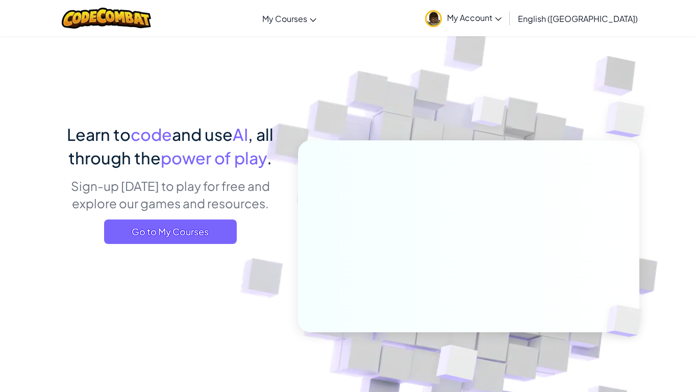 This screenshot has width=697, height=392. I want to click on a: Go to My Courses, so click(170, 232).